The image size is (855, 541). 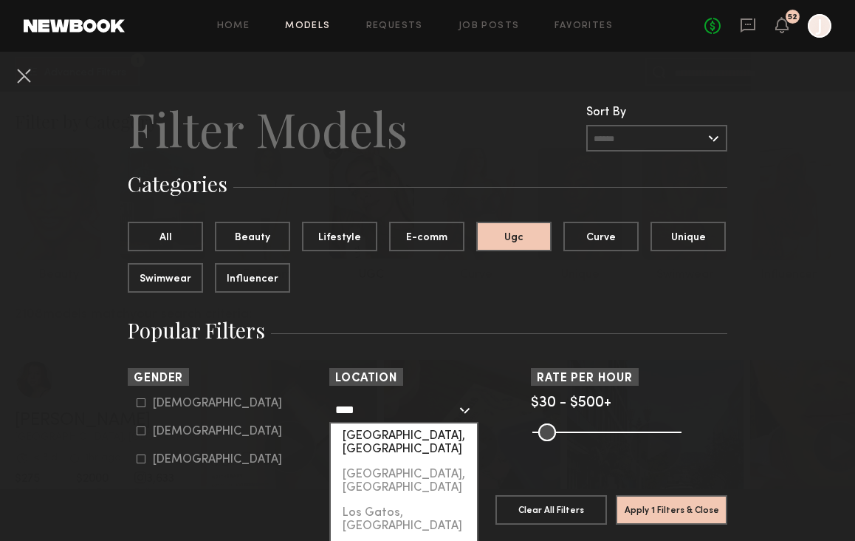 I want to click on button: Swimwear, so click(x=165, y=278).